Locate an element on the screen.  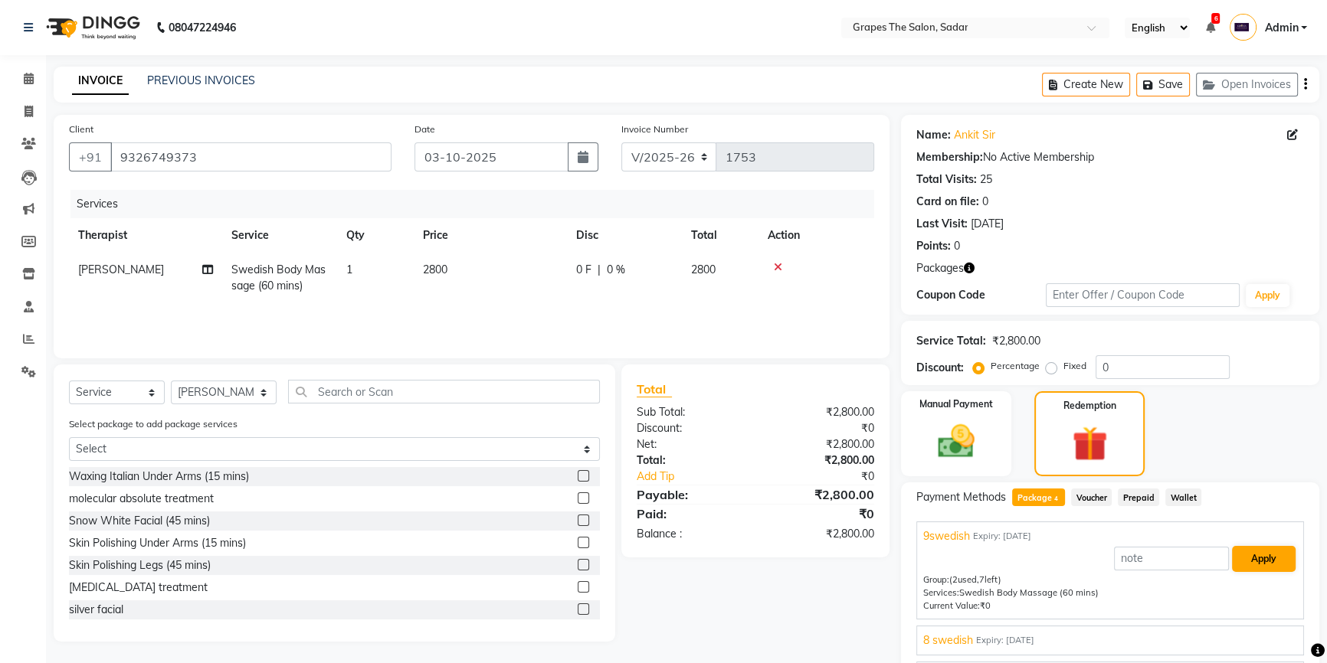
label: Percentage is located at coordinates (1015, 366).